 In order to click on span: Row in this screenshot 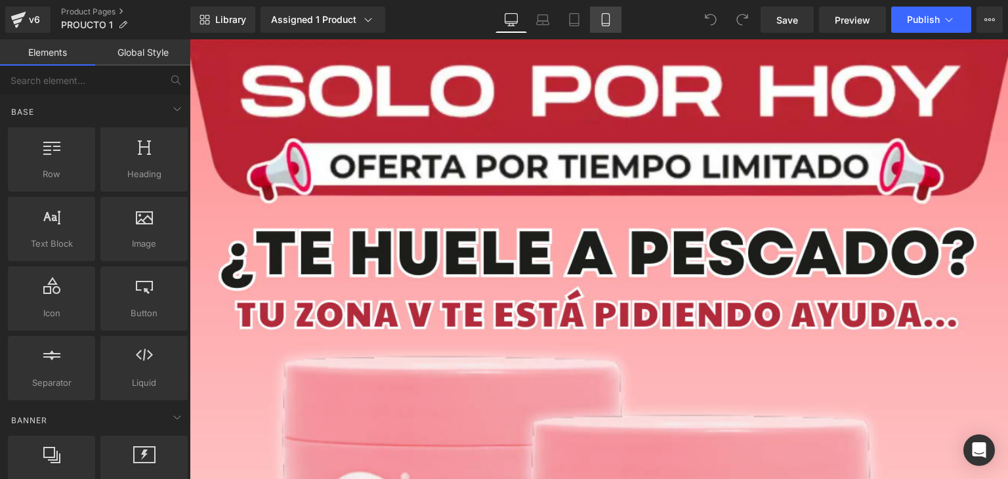, I will do `click(51, 174)`.